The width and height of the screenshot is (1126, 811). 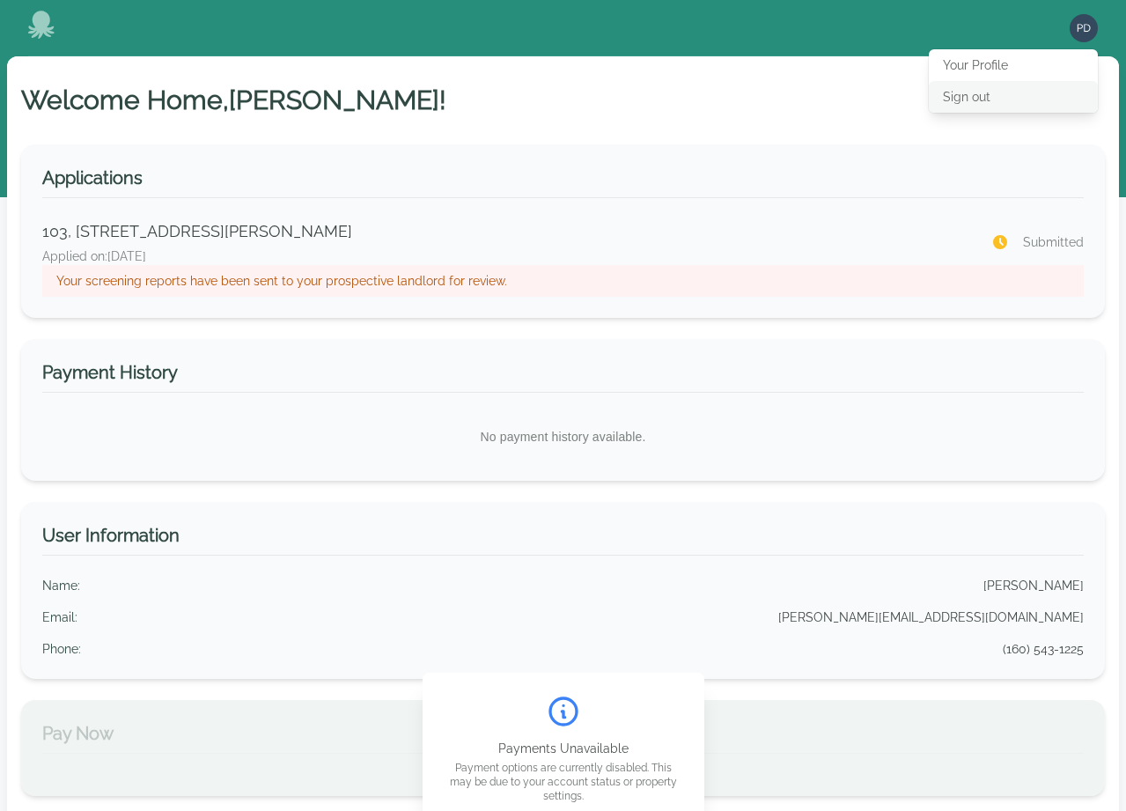 I want to click on p: No payment history available., so click(x=563, y=437).